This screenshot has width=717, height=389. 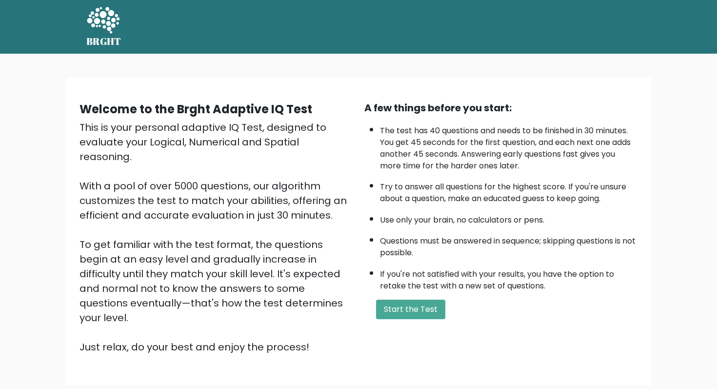 What do you see at coordinates (104, 41) in the screenshot?
I see `h5: BRGHT` at bounding box center [104, 41].